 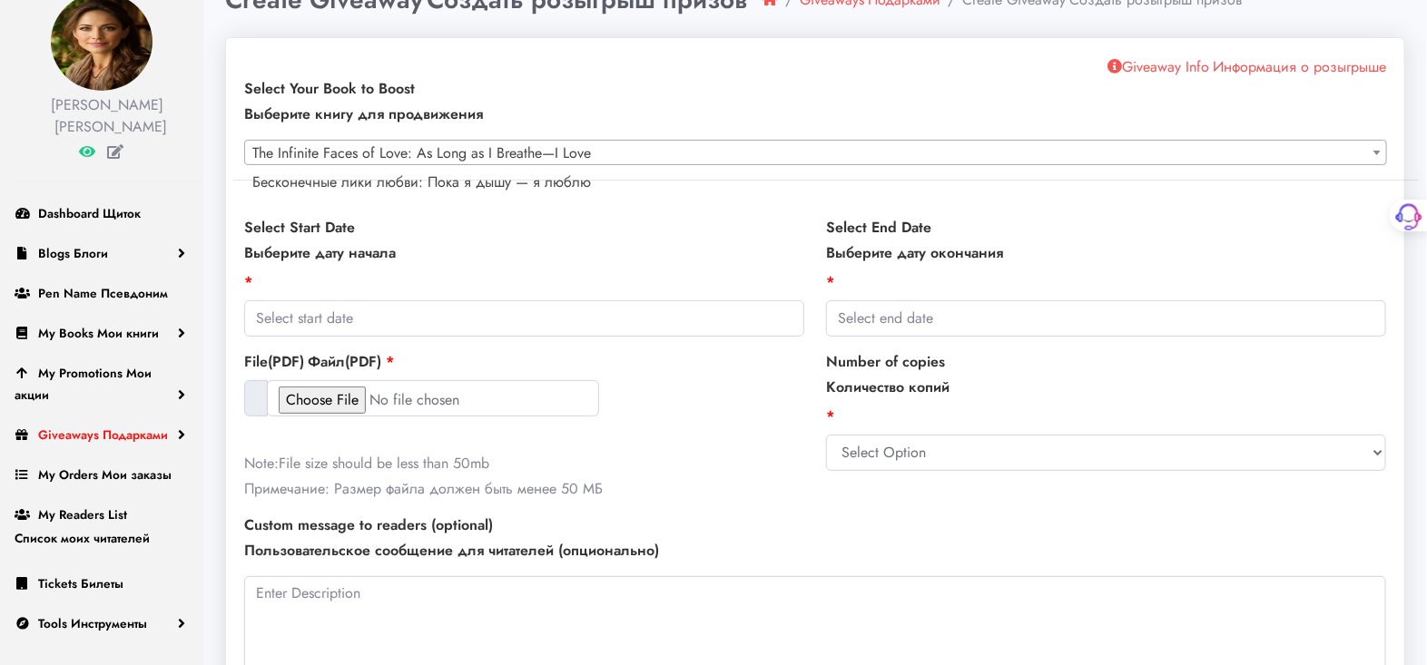 I want to click on span: My Readers List, so click(x=102, y=526).